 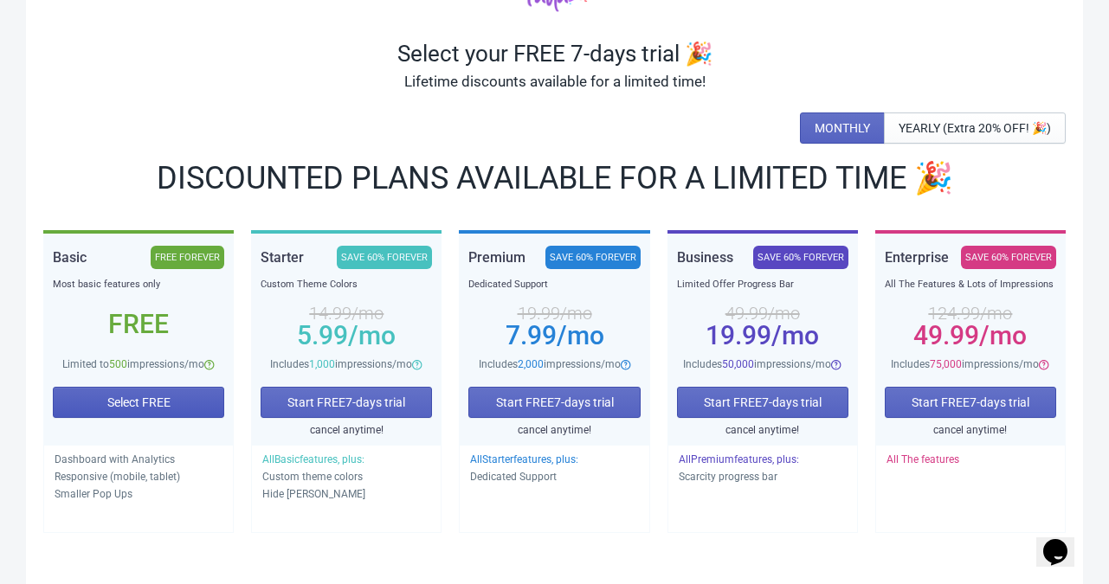 What do you see at coordinates (346, 336) in the screenshot?
I see `div: 5.99` at bounding box center [346, 336].